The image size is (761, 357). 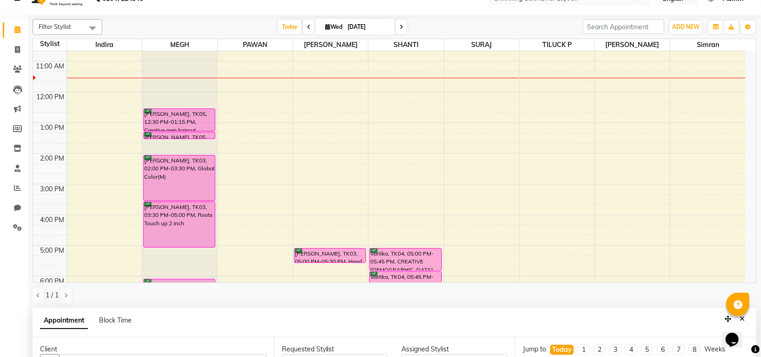 What do you see at coordinates (616, 350) in the screenshot?
I see `li: 3` at bounding box center [616, 350].